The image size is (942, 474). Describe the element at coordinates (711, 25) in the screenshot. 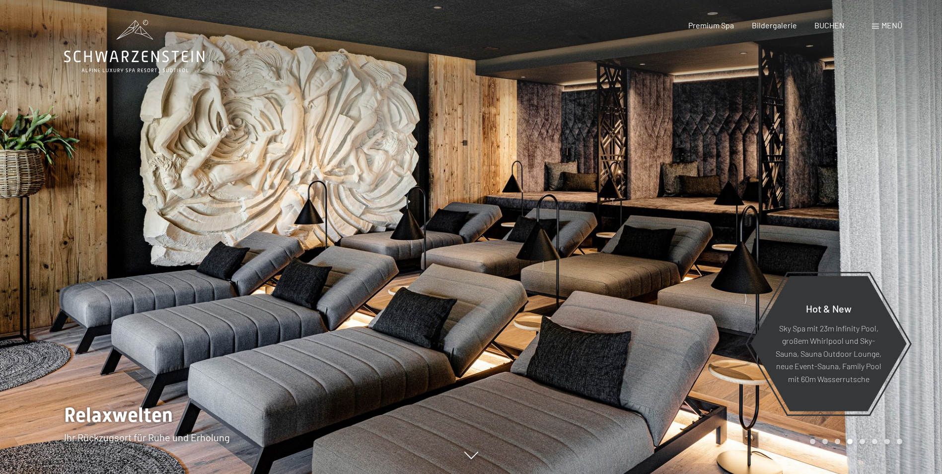

I see `span: Premium Spa` at that location.